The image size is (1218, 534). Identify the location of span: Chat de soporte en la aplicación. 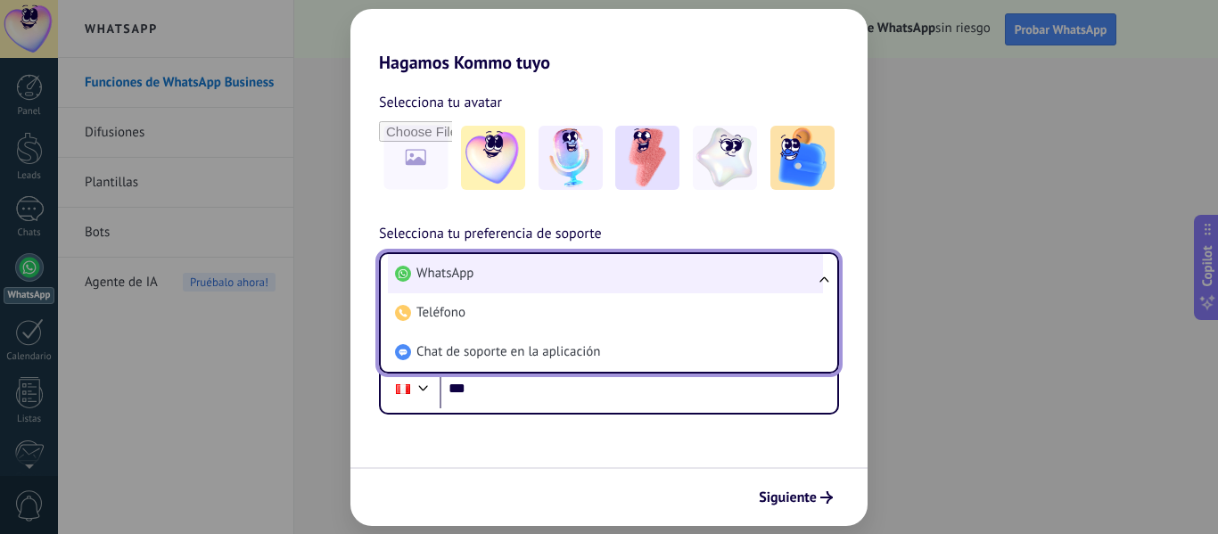
(508, 352).